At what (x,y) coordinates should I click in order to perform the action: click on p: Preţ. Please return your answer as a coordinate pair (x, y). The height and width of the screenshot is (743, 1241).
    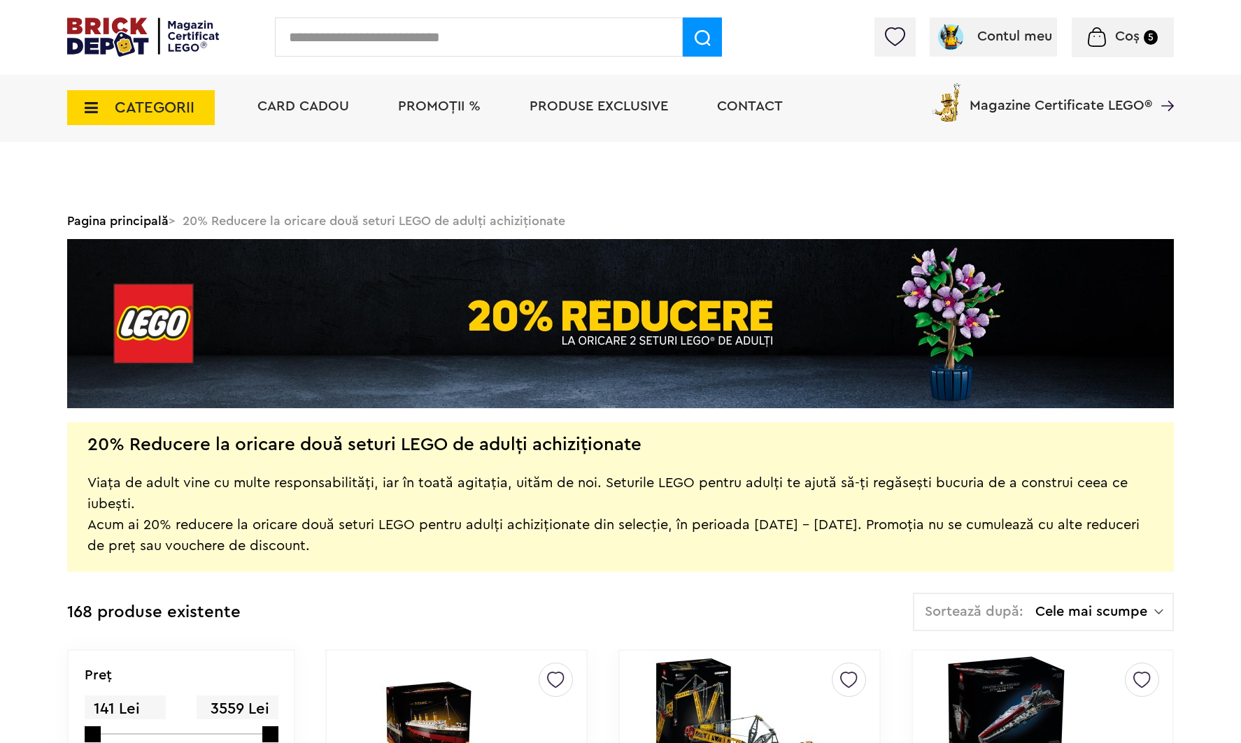
    Looking at the image, I should click on (98, 676).